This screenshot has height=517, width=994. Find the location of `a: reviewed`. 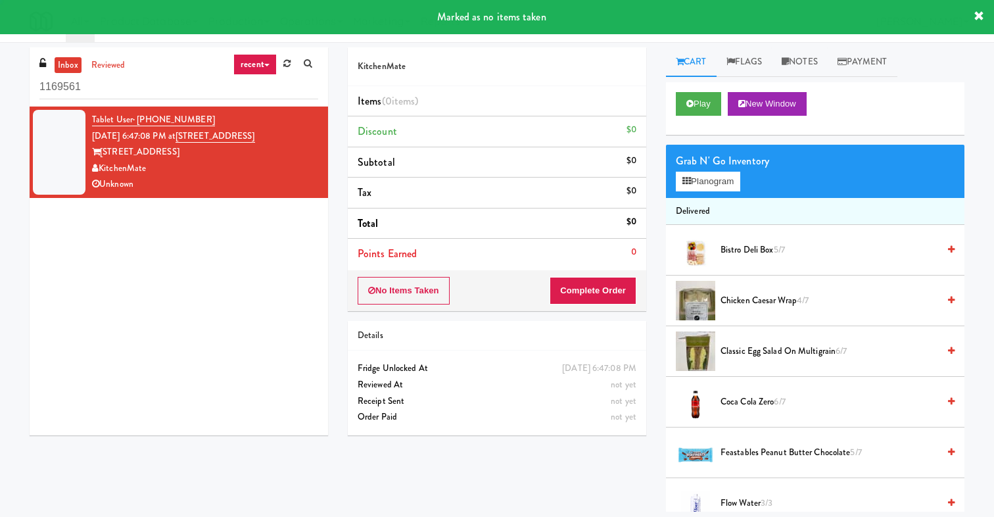

a: reviewed is located at coordinates (108, 65).